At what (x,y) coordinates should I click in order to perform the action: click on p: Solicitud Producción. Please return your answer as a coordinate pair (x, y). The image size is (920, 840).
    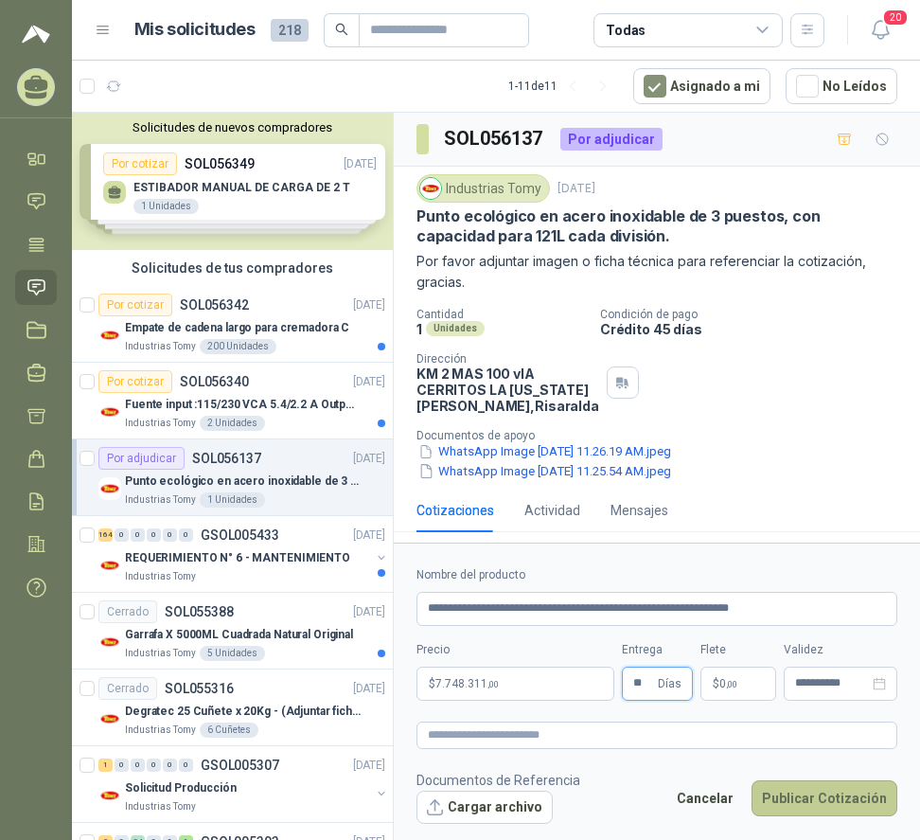
    Looking at the image, I should click on (181, 788).